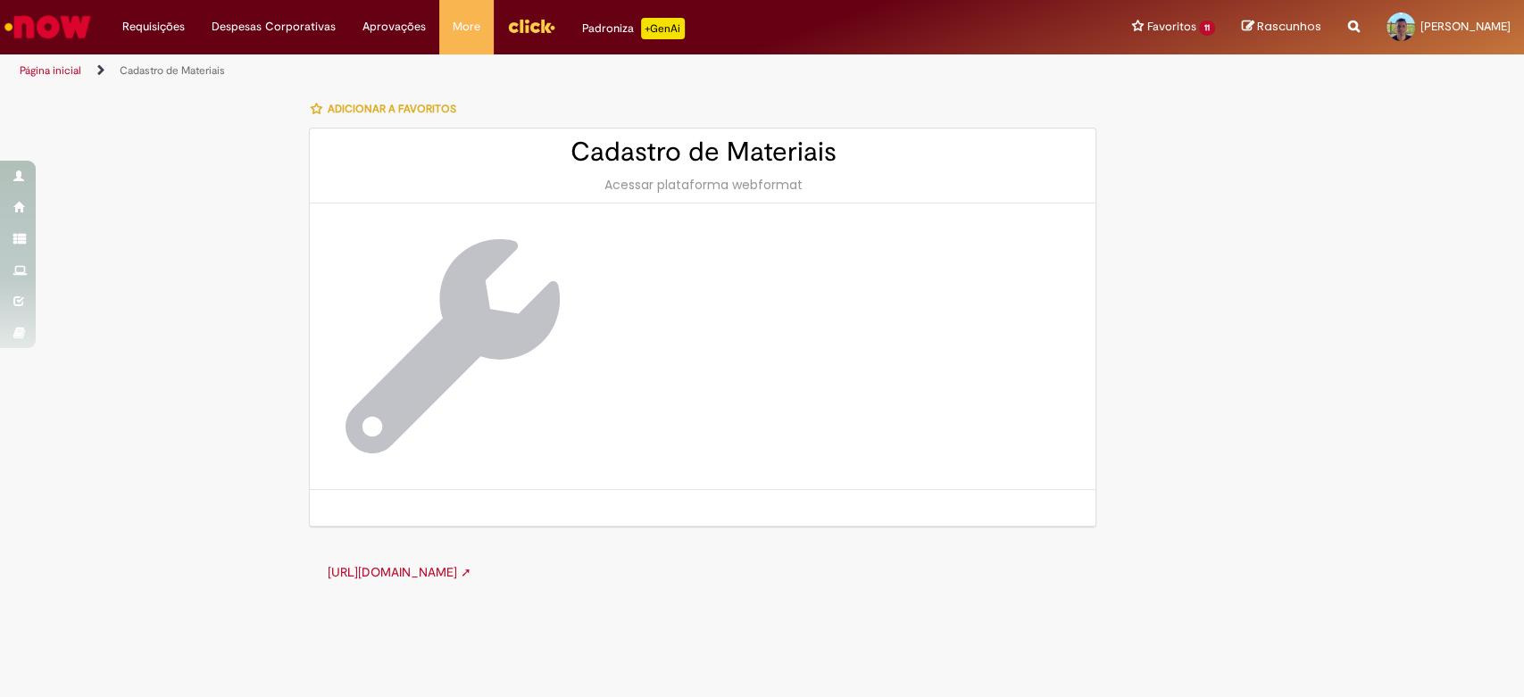  Describe the element at coordinates (466, 27) in the screenshot. I see `span: More` at that location.